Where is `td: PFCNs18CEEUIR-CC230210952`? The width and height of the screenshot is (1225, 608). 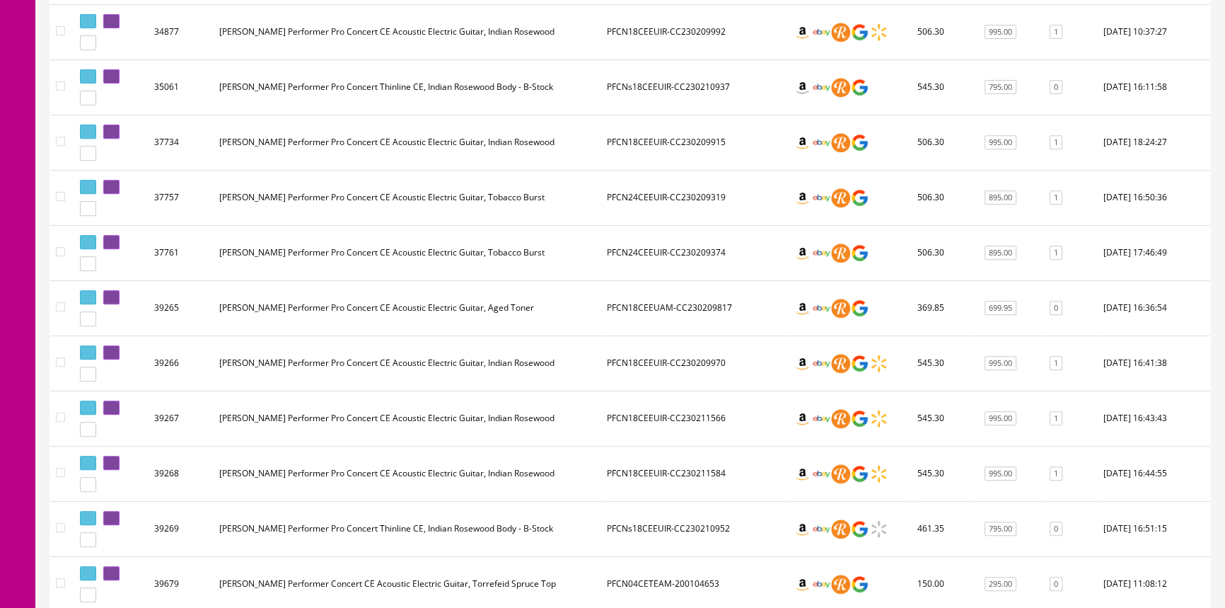
td: PFCNs18CEEUIR-CC230210952 is located at coordinates (694, 528).